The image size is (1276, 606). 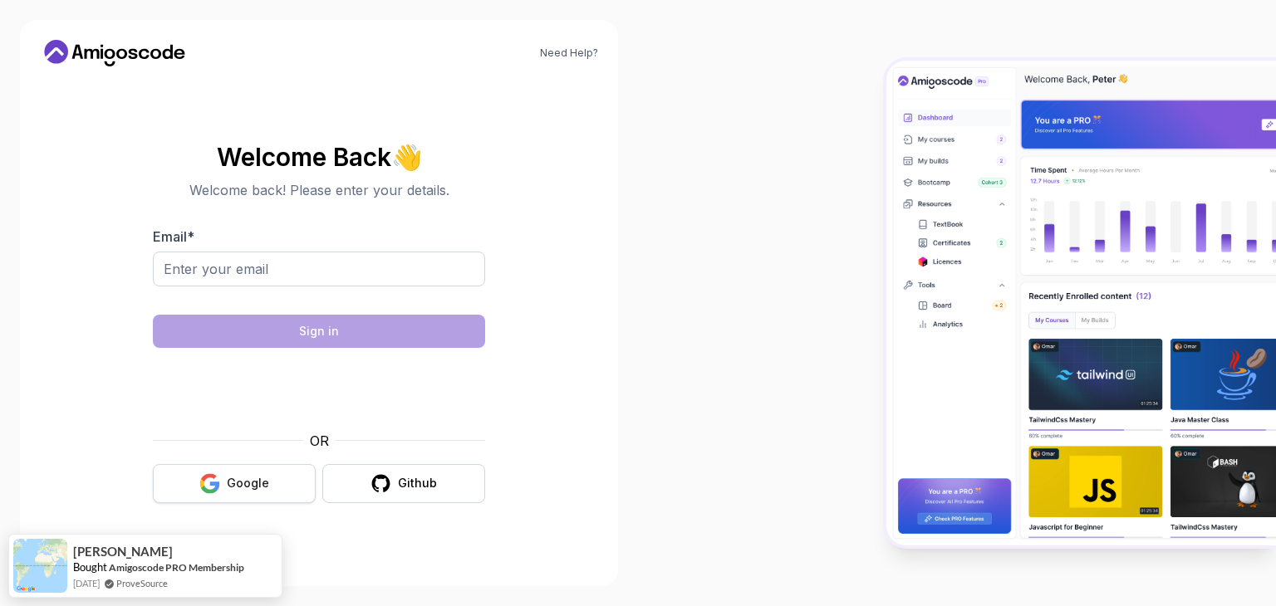 What do you see at coordinates (319, 269) in the screenshot?
I see `input: Enter your email` at bounding box center [319, 269].